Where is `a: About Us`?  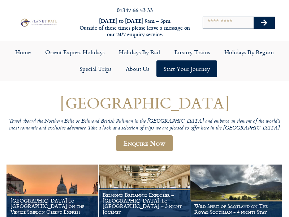 a: About Us is located at coordinates (137, 69).